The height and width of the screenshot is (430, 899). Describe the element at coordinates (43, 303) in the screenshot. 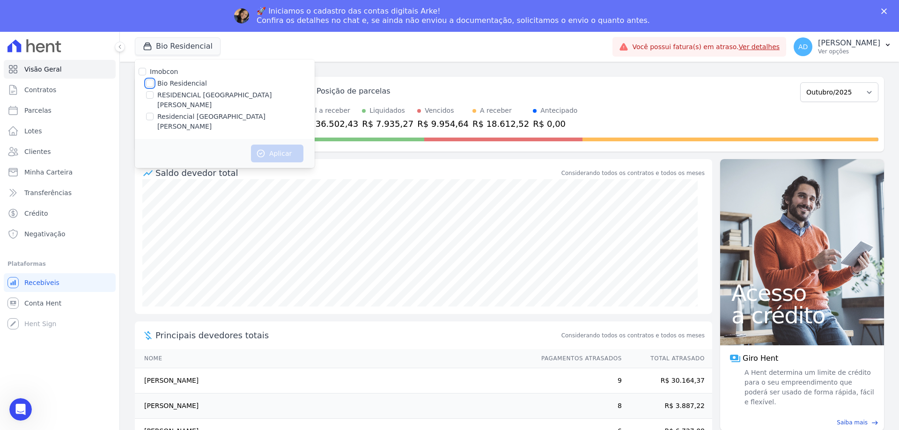

I see `span: Conta Hent` at that location.